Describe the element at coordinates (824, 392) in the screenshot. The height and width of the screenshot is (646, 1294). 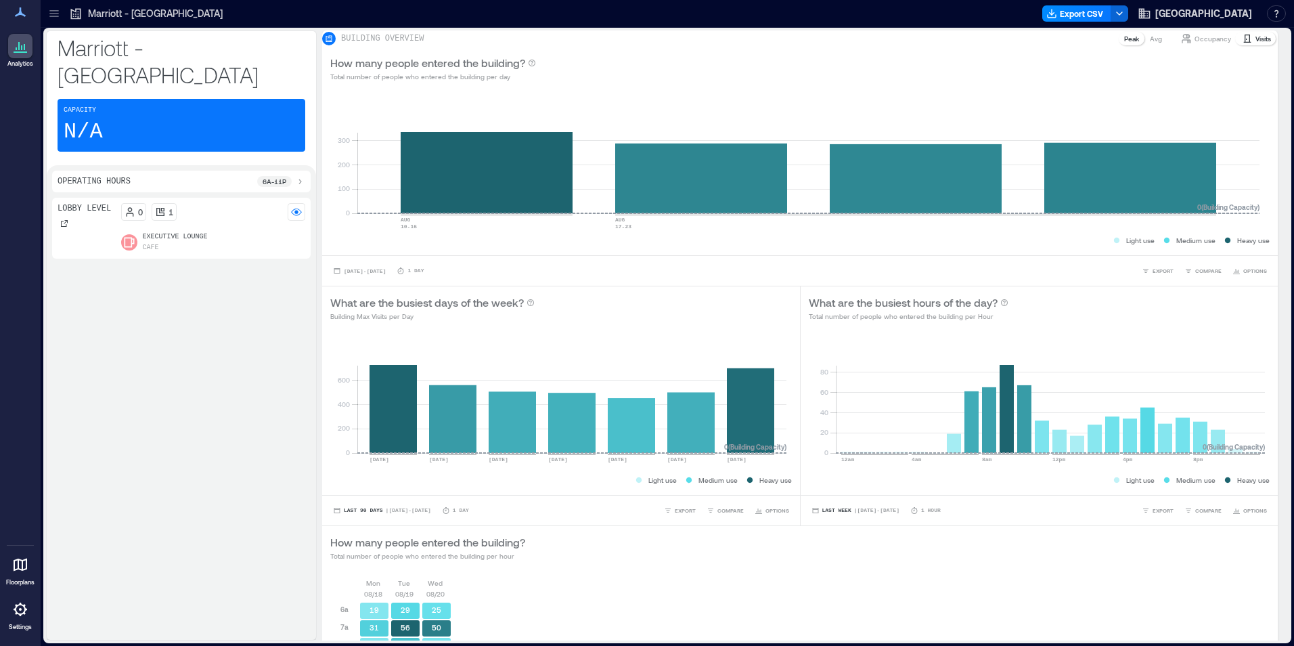
I see `tspan: 60` at that location.